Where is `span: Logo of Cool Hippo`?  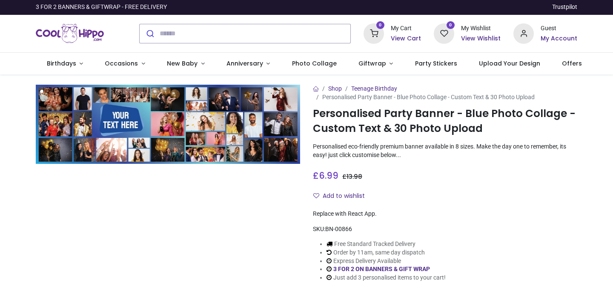
span: Logo of Cool Hippo is located at coordinates (70, 34).